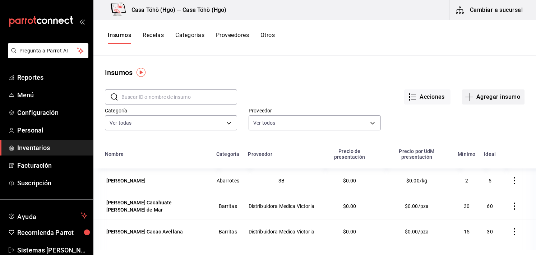  What do you see at coordinates (52, 130) in the screenshot?
I see `span: Personal` at bounding box center [52, 130].